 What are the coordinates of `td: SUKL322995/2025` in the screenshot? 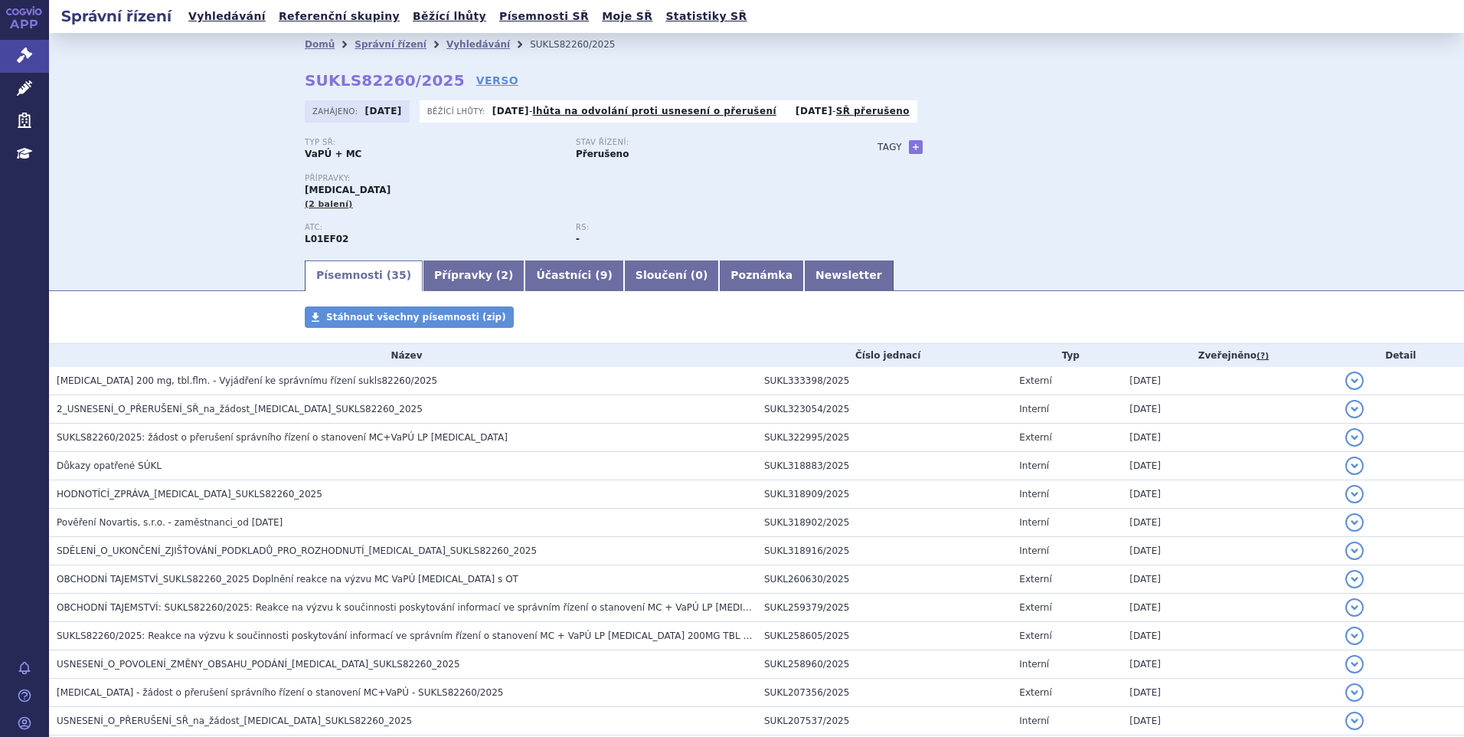 It's located at (884, 437).